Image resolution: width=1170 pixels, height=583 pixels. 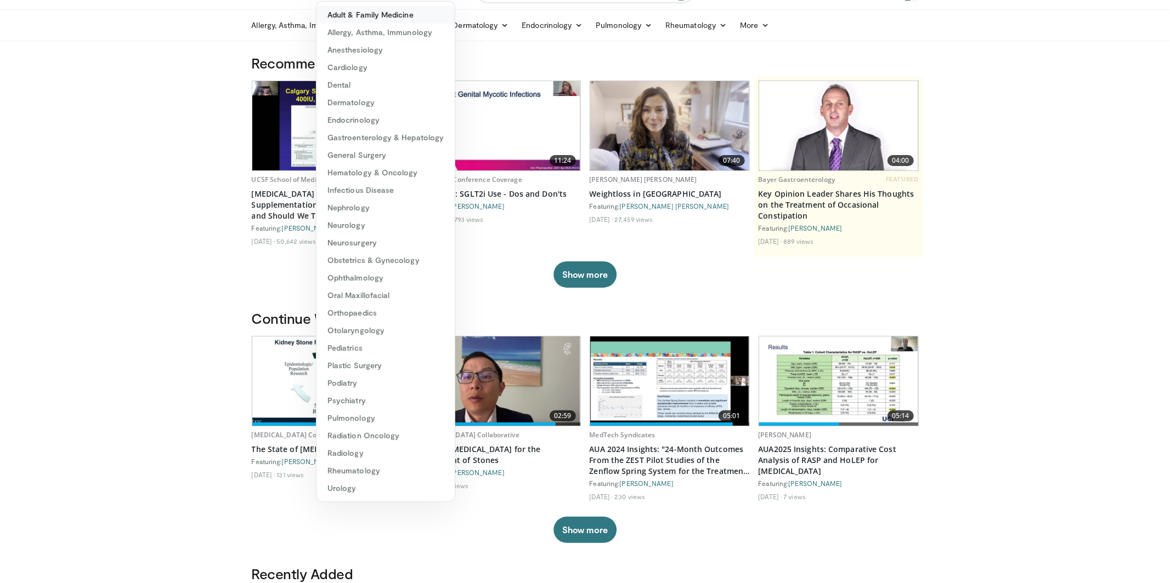 I want to click on img: 9828b8df-38ad-4333-b93d-bb657251ca89.png.620x360_q85_upscale.png, so click(x=838, y=126).